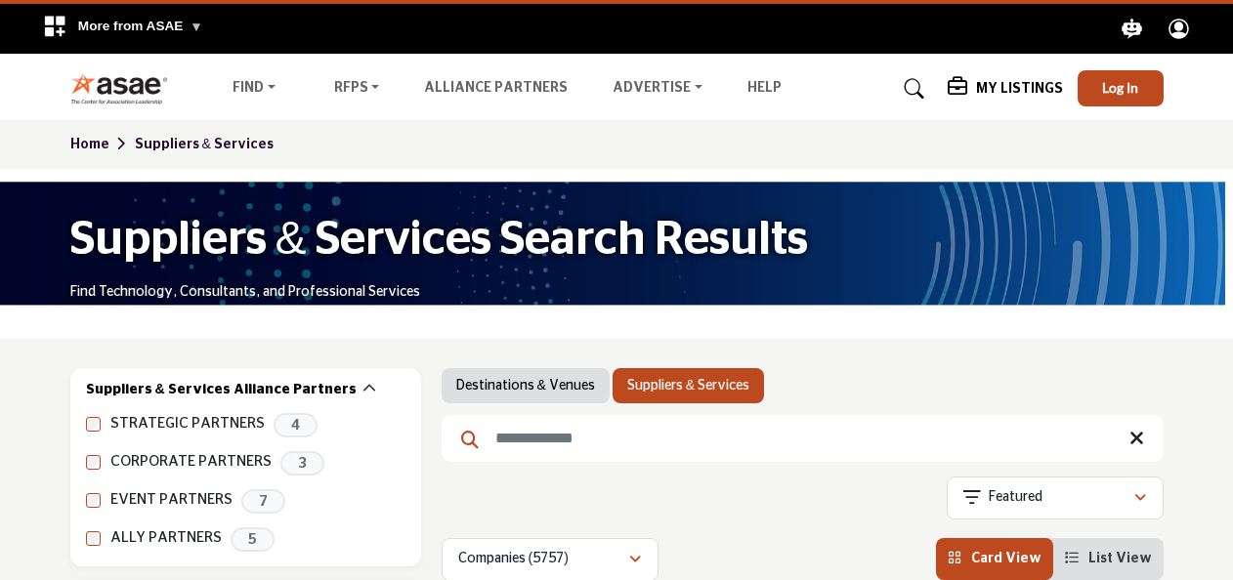 The width and height of the screenshot is (1233, 580). What do you see at coordinates (221, 391) in the screenshot?
I see `h2: Suppliers & Services Alliance Partners` at bounding box center [221, 391].